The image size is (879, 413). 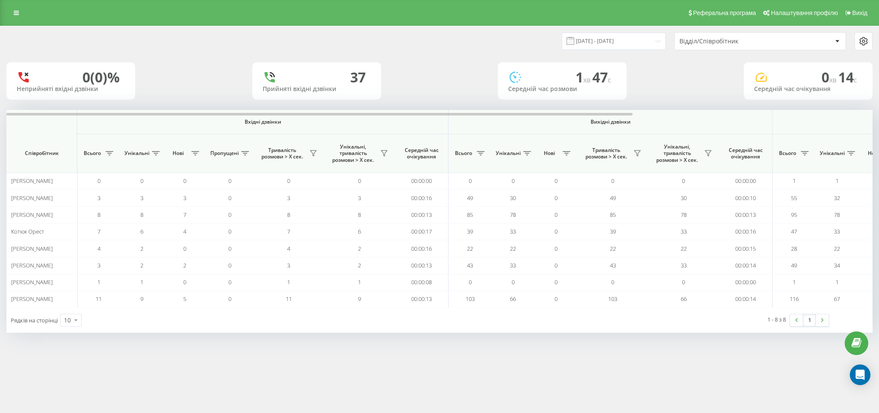 What do you see at coordinates (837, 299) in the screenshot?
I see `span: 67` at bounding box center [837, 299].